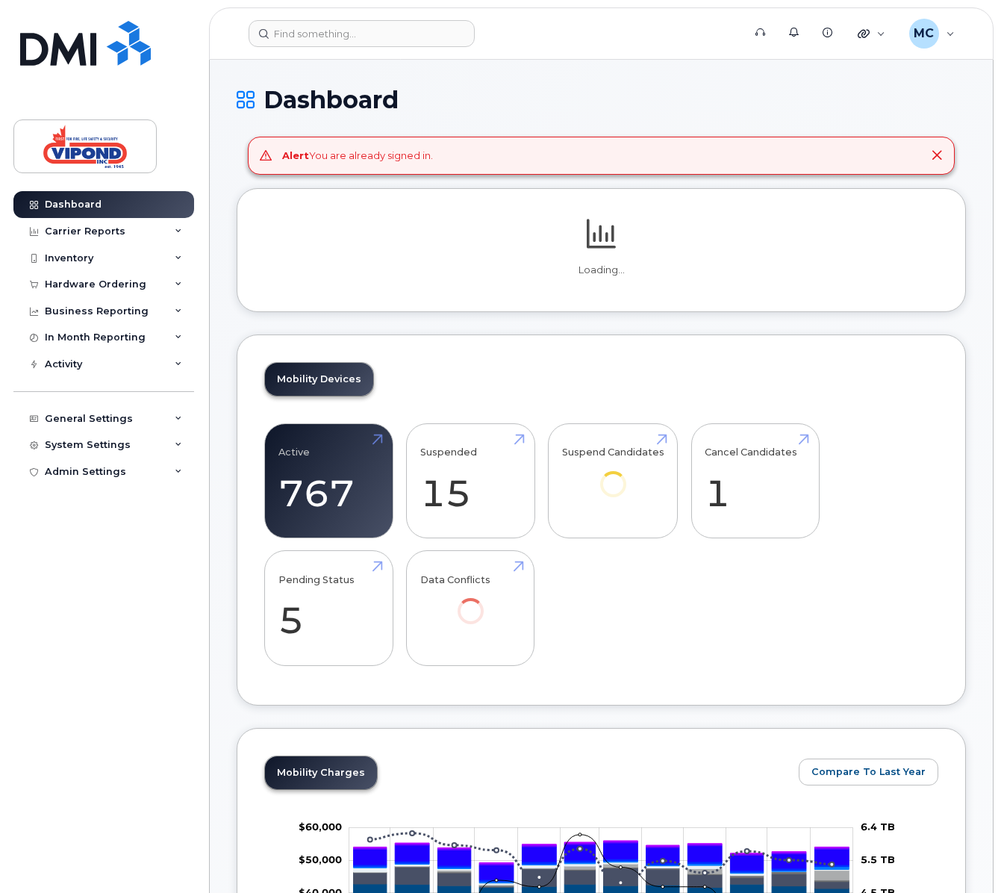 Image resolution: width=1001 pixels, height=893 pixels. Describe the element at coordinates (358, 155) in the screenshot. I see `div: You are already signed in.` at that location.